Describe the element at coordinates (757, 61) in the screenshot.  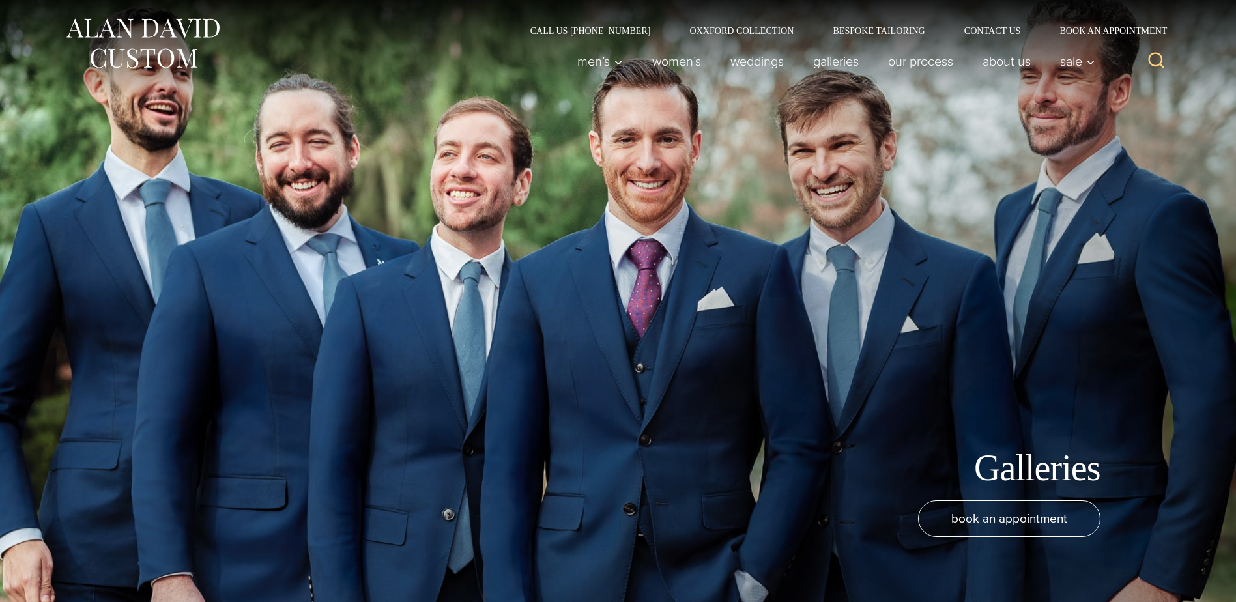
I see `a: weddings` at that location.